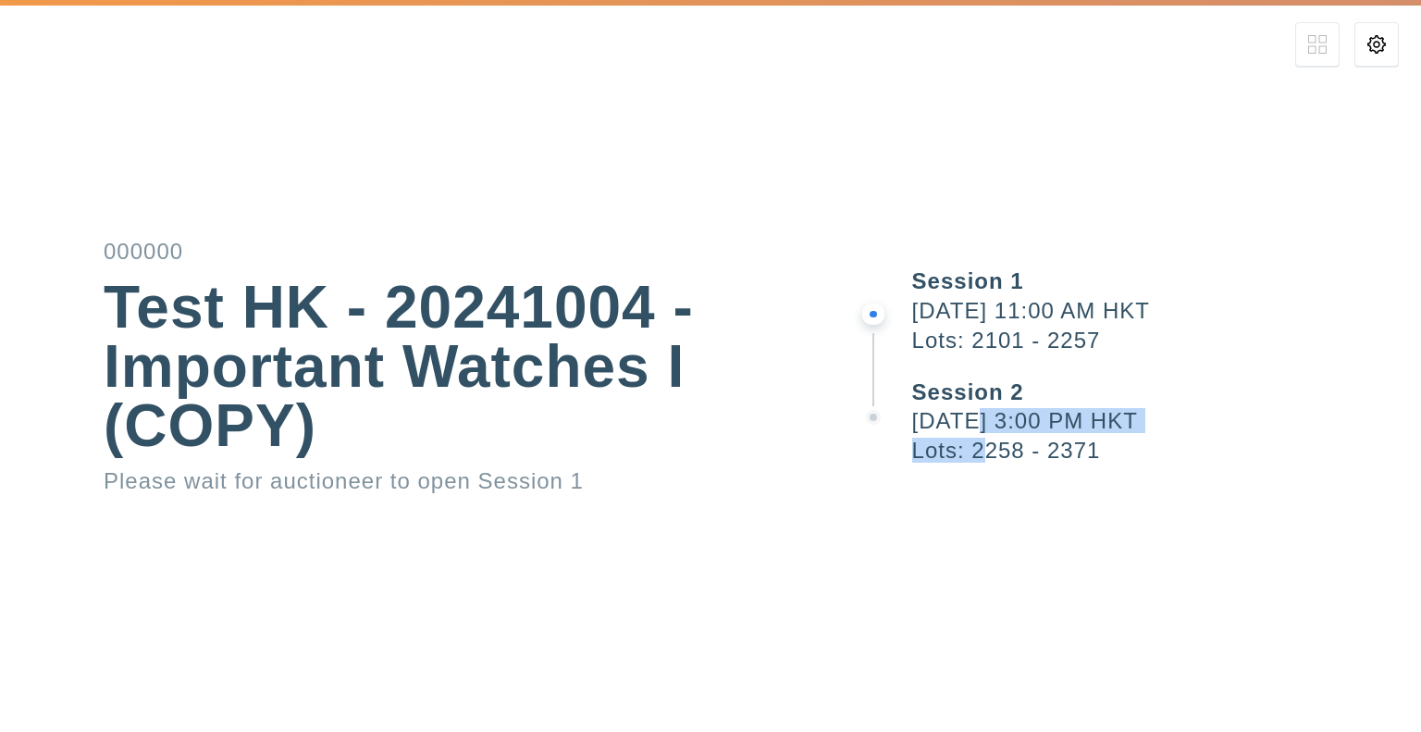 Image resolution: width=1421 pixels, height=732 pixels. What do you see at coordinates (1167, 281) in the screenshot?
I see `div: Session 1` at bounding box center [1167, 281].